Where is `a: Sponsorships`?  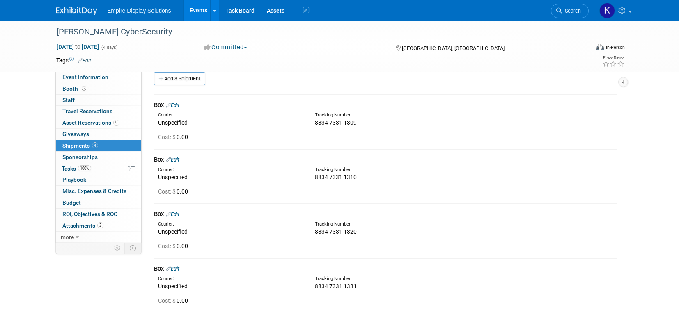
a: Sponsorships is located at coordinates (99, 157).